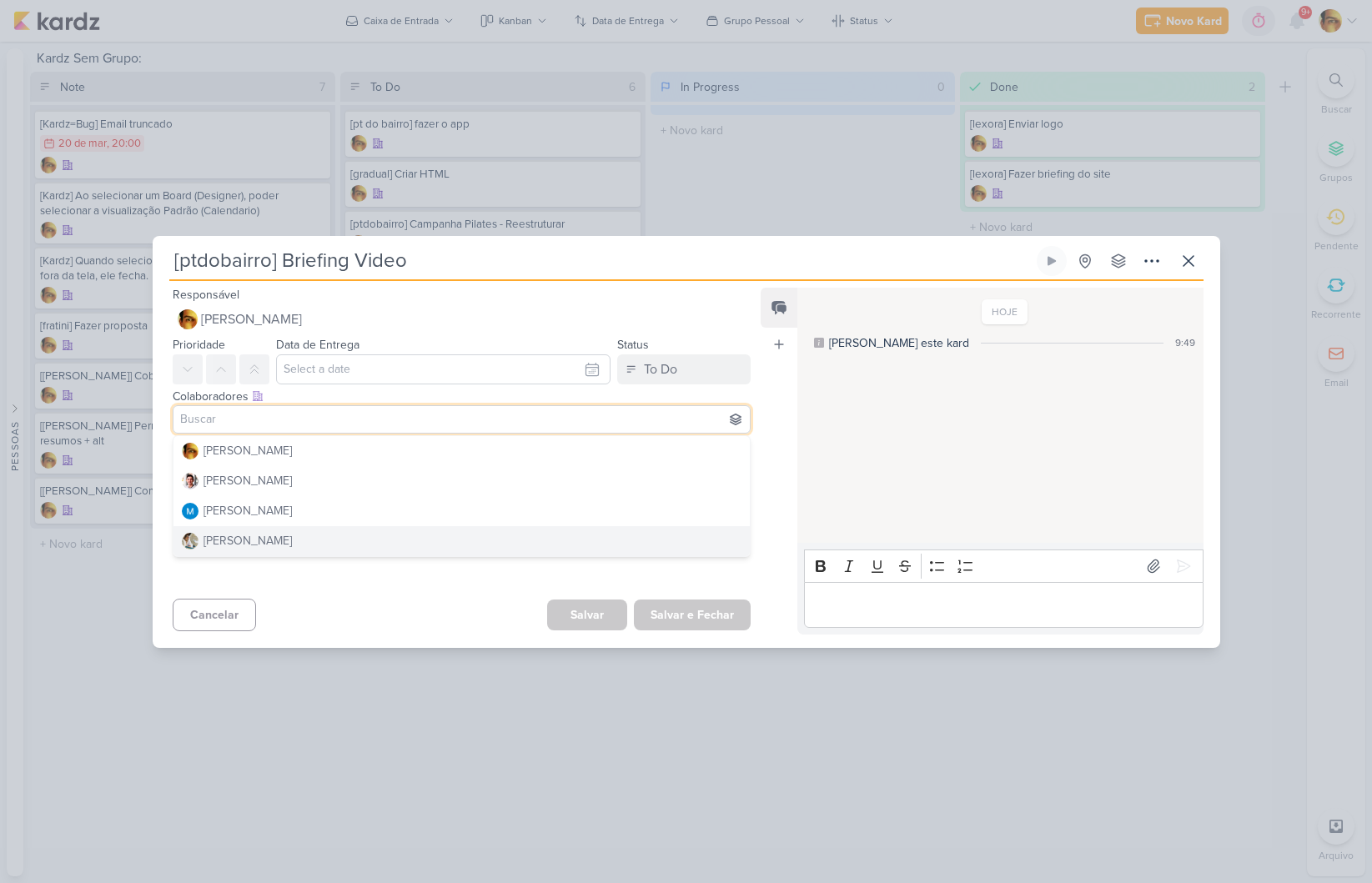 Image resolution: width=1372 pixels, height=883 pixels. What do you see at coordinates (1003, 565) in the screenshot?
I see `div: Editor toolbar` at bounding box center [1003, 565].